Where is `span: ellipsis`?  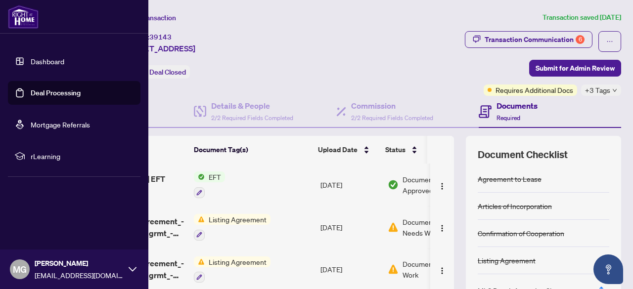
span: ellipsis is located at coordinates (609, 42).